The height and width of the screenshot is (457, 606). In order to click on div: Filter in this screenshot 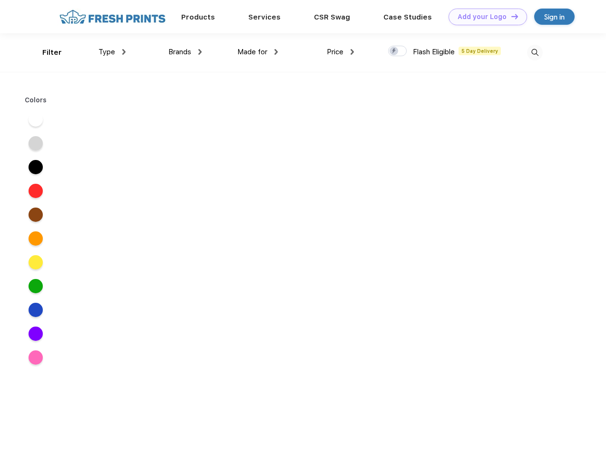, I will do `click(52, 52)`.